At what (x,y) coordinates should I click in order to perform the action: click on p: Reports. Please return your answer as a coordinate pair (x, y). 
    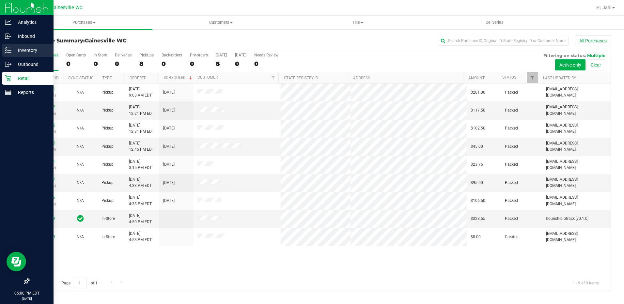
    Looking at the image, I should click on (31, 92).